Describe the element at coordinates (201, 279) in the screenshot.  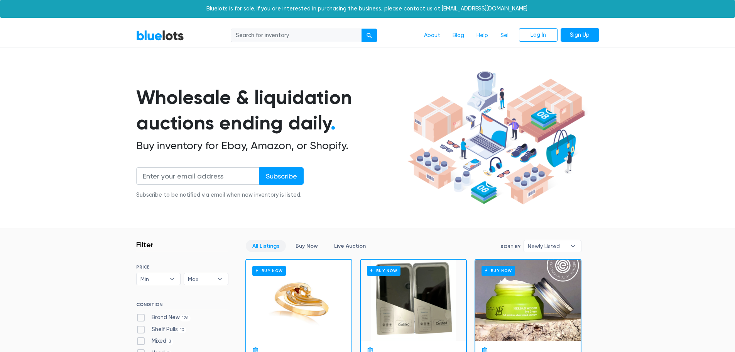
I see `span: Max` at that location.